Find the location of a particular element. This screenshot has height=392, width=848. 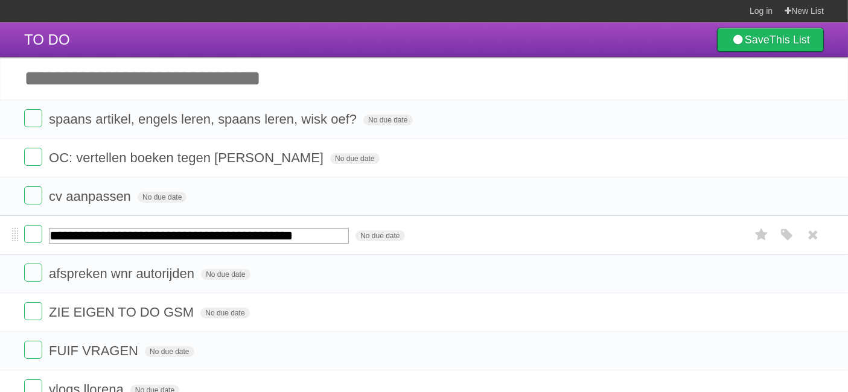

span: spaans artikel, engels leren, spaans leren, wisk oef? is located at coordinates (204, 119).